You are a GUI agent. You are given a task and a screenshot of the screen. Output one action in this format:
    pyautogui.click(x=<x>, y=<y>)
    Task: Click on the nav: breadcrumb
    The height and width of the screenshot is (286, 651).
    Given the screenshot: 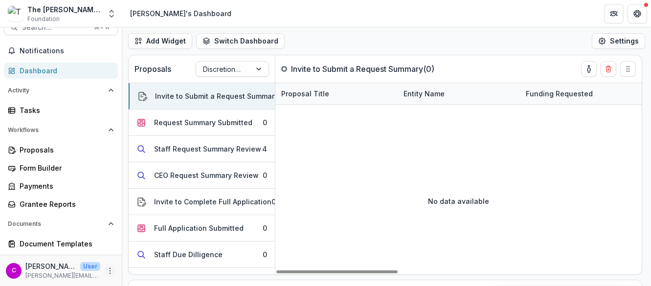 What is the action you would take?
    pyautogui.click(x=181, y=13)
    